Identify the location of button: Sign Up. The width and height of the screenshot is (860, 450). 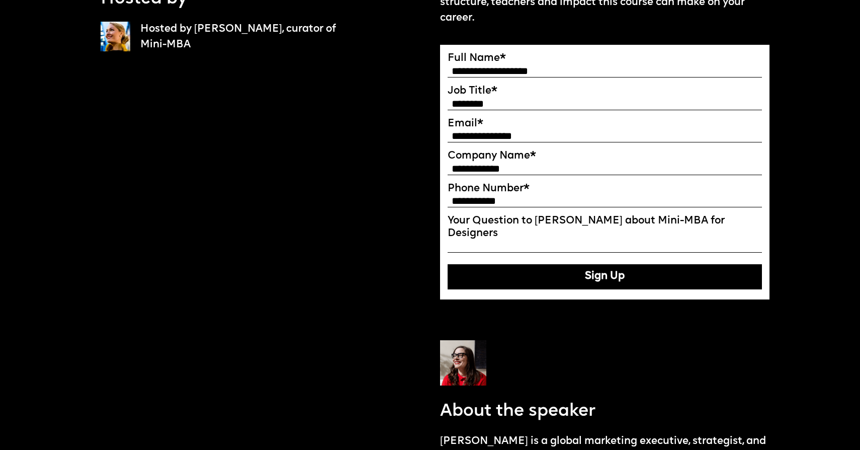
(605, 277).